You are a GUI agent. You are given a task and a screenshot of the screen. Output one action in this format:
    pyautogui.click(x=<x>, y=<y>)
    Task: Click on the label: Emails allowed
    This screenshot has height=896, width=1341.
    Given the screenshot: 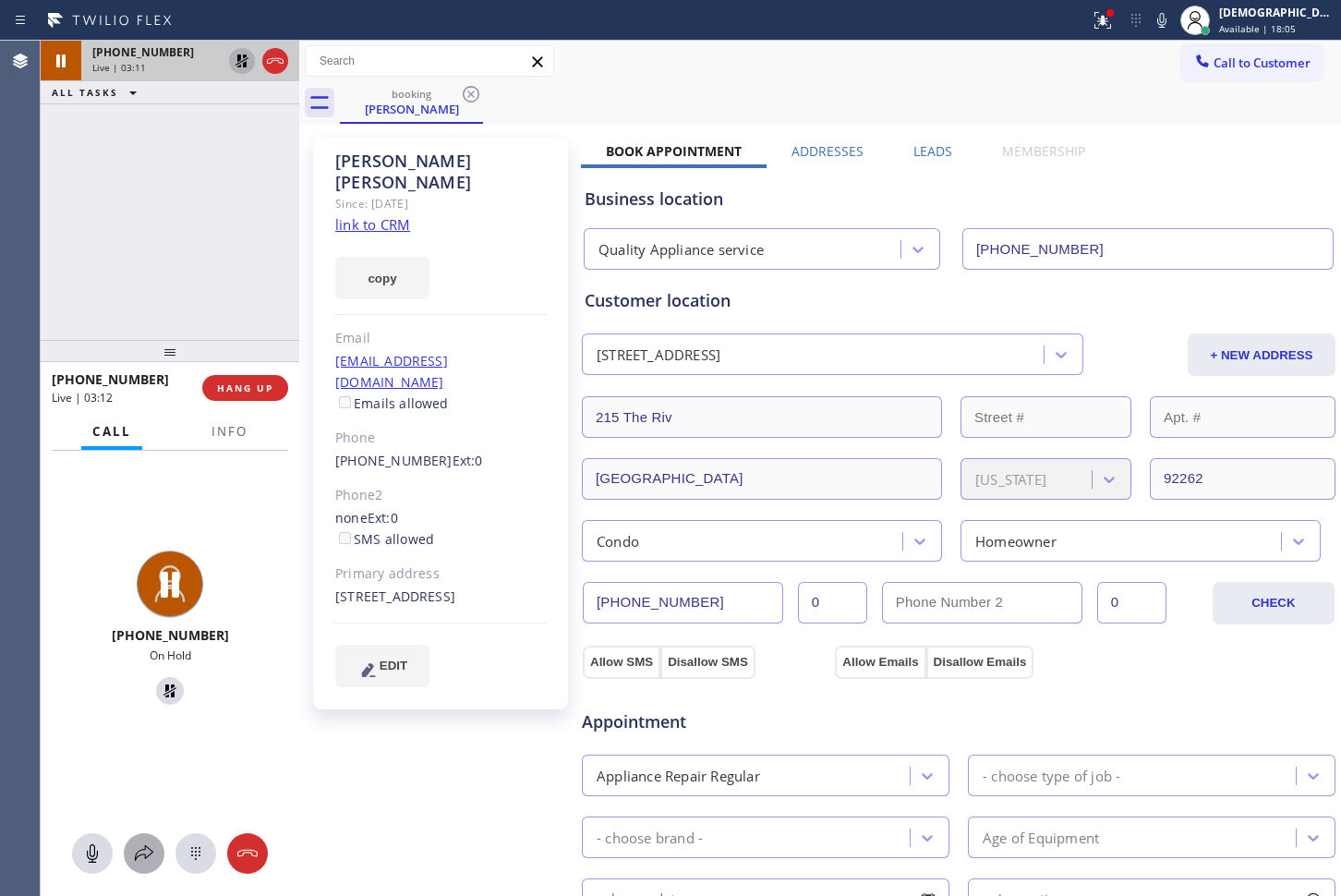 What is the action you would take?
    pyautogui.click(x=391, y=402)
    